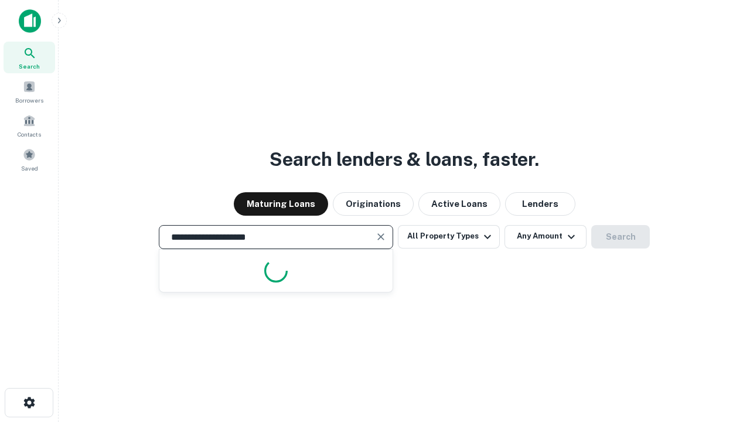 The image size is (750, 422). I want to click on div: Borrowers, so click(29, 91).